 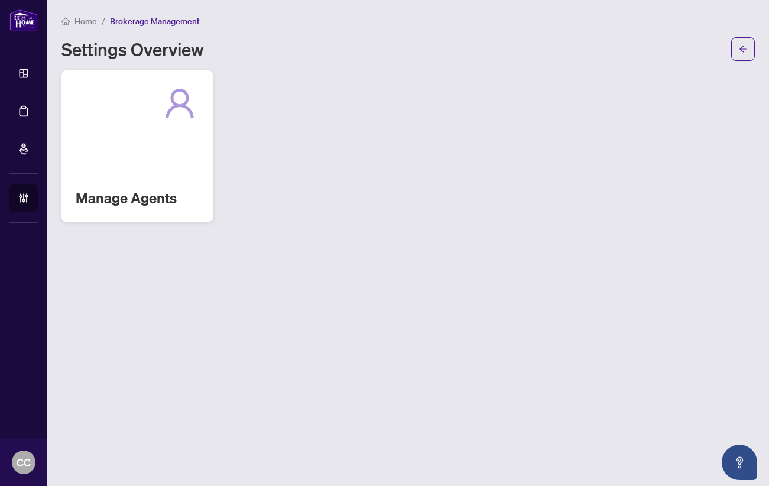 What do you see at coordinates (743, 49) in the screenshot?
I see `span: arrow-left` at bounding box center [743, 49].